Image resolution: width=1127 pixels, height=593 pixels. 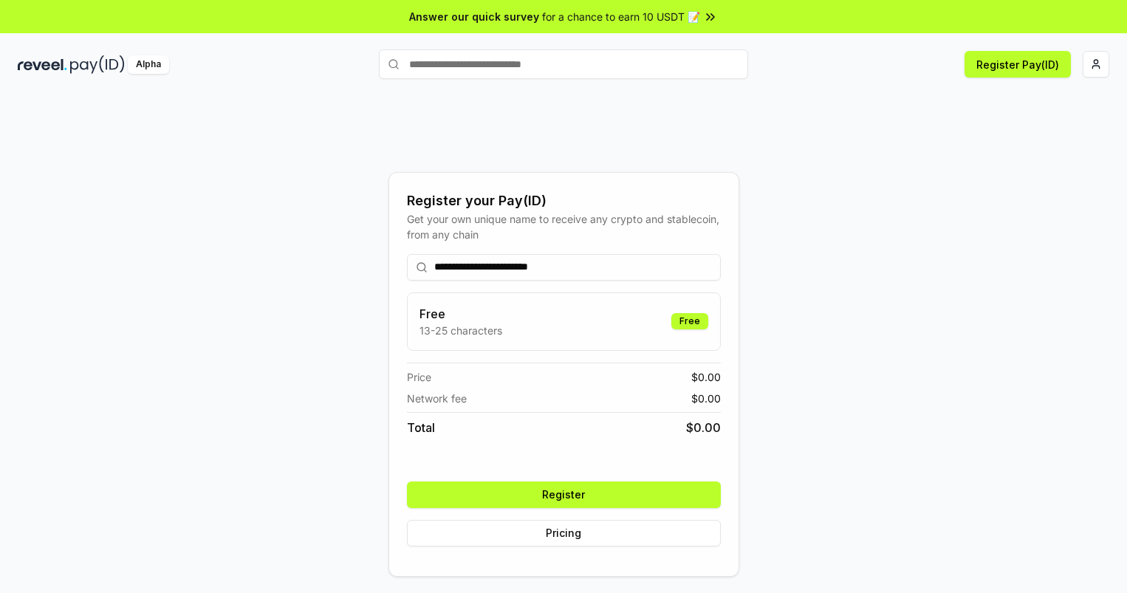 I want to click on img: reveel_dark, so click(x=42, y=64).